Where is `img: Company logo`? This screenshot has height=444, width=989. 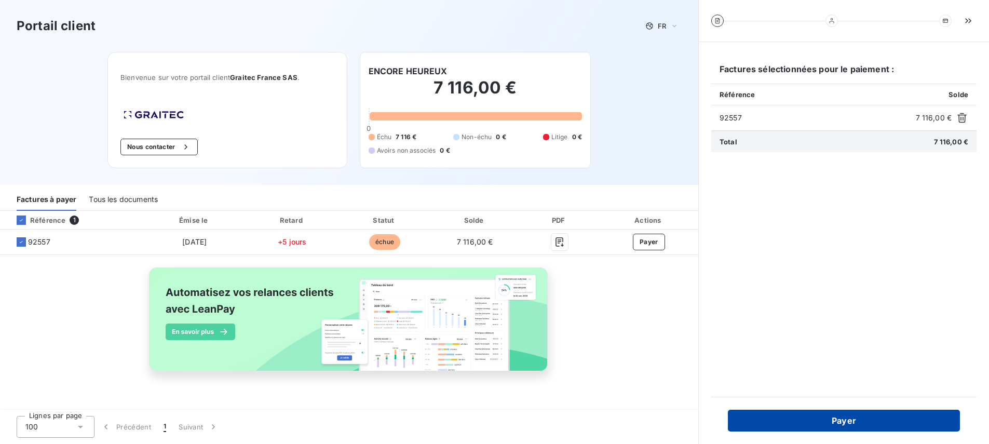
img: Company logo is located at coordinates (154, 115).